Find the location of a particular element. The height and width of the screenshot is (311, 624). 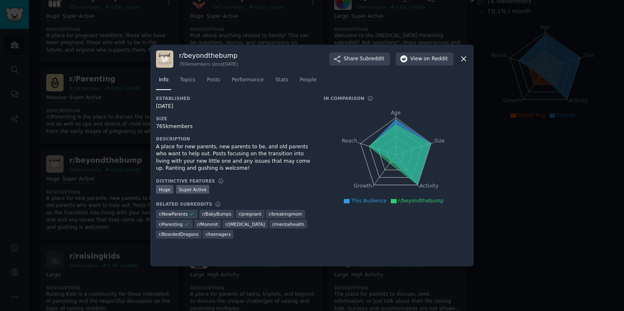

button: ShareSubreddit is located at coordinates (360, 59).